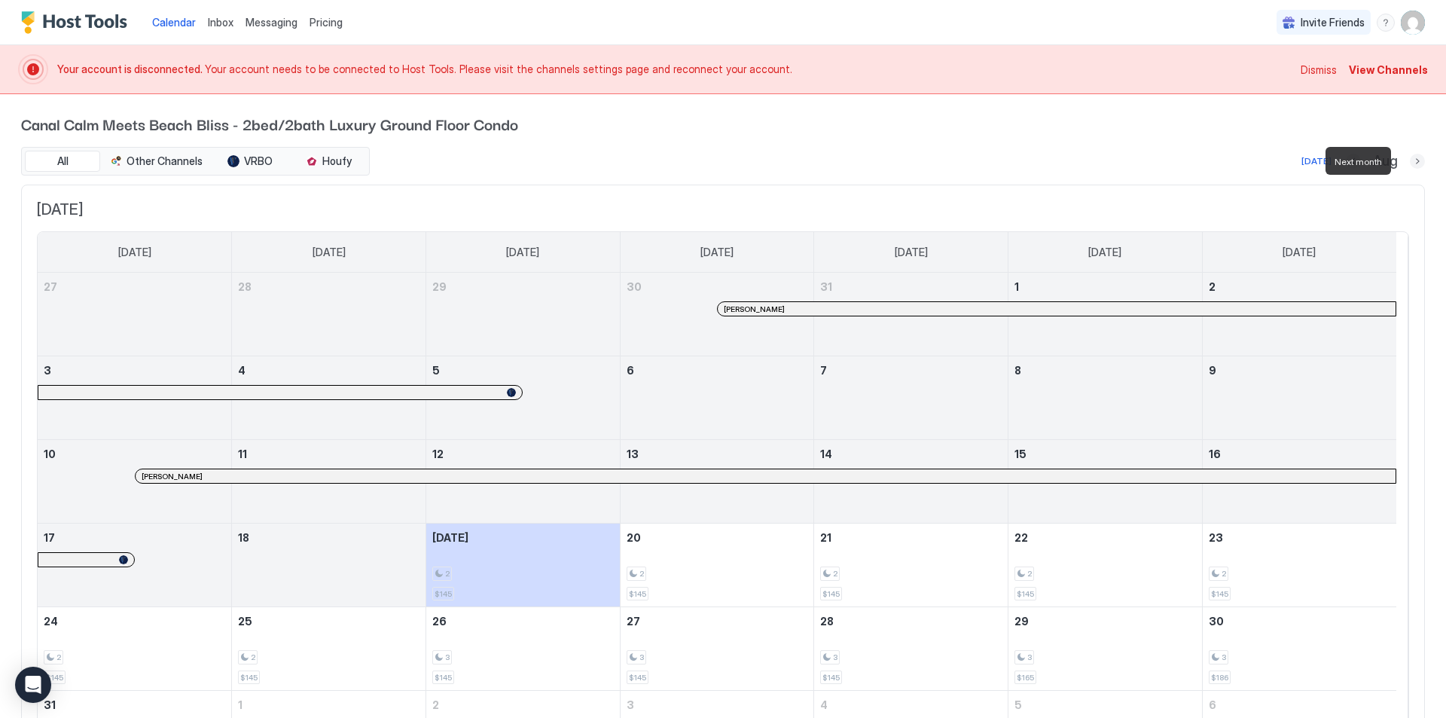  Describe the element at coordinates (1105, 537) in the screenshot. I see `a: August 22, 2025` at that location.